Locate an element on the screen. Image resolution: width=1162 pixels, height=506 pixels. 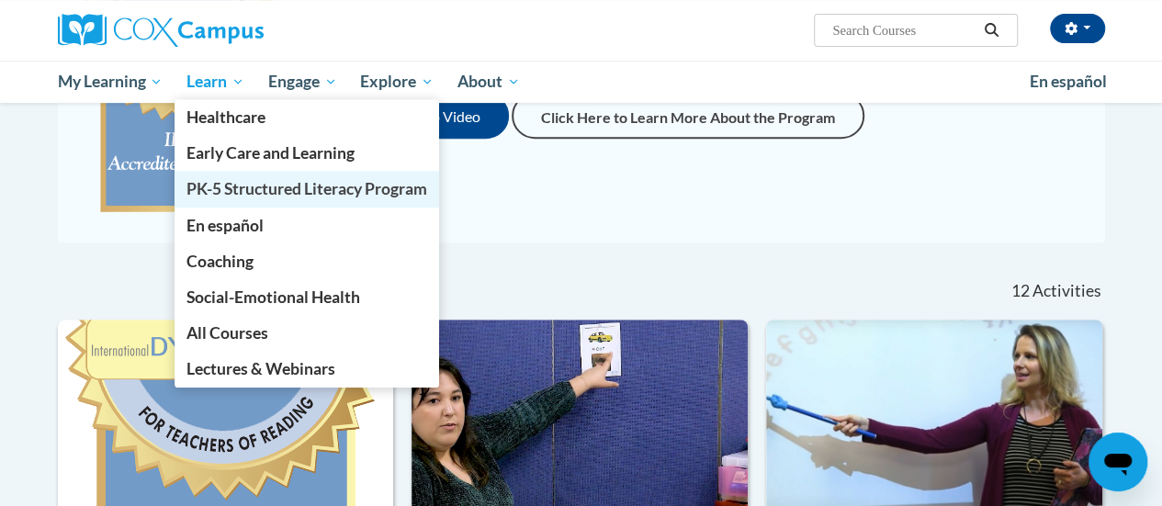
span: Social-Emotional Health is located at coordinates (273, 297).